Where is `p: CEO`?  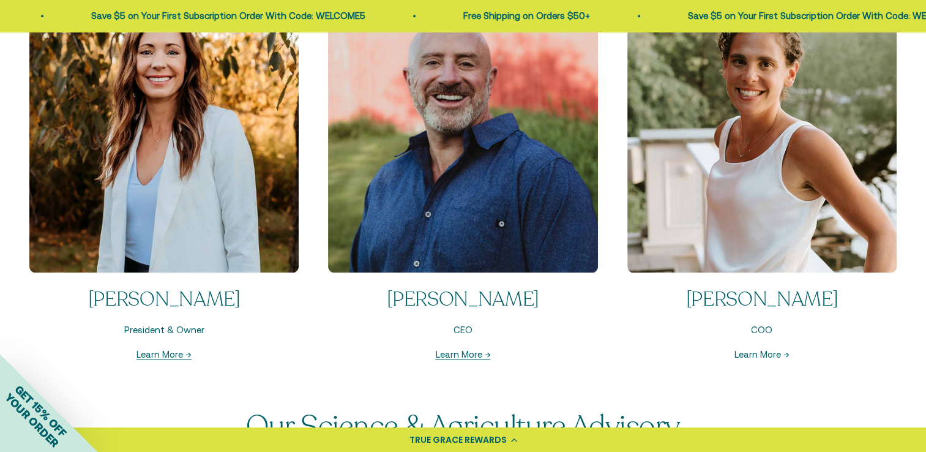
p: CEO is located at coordinates (463, 330).